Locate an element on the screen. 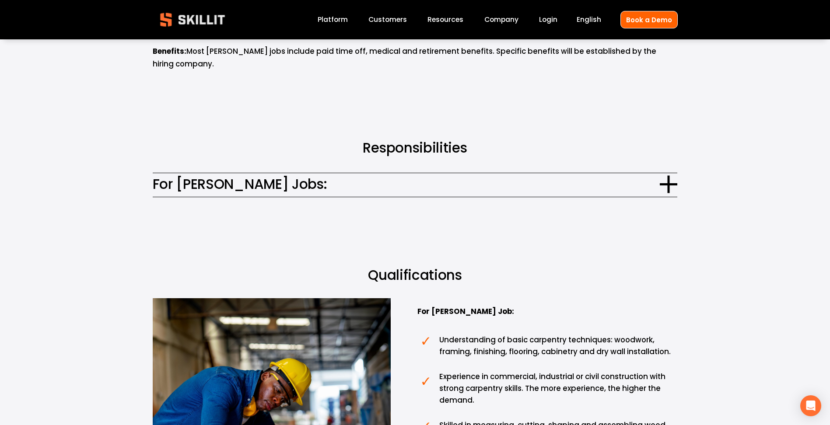  a: Login is located at coordinates (548, 20).